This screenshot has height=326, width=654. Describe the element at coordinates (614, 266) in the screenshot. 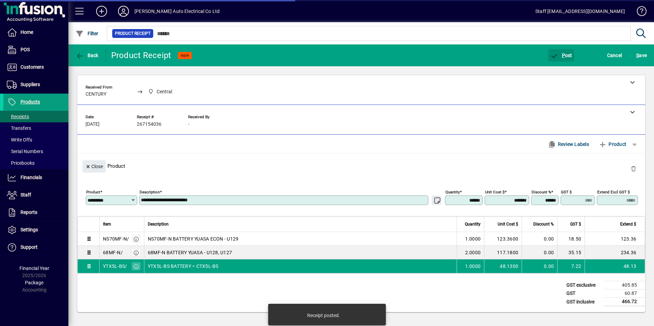

I see `td: 48.13` at that location.